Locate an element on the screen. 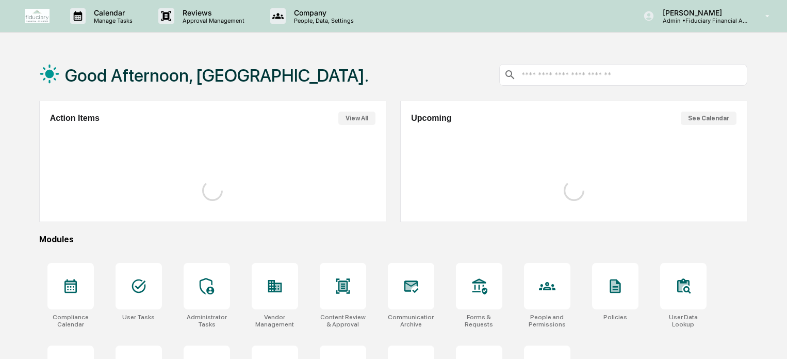 The image size is (787, 359). div: Modules is located at coordinates (393, 239).